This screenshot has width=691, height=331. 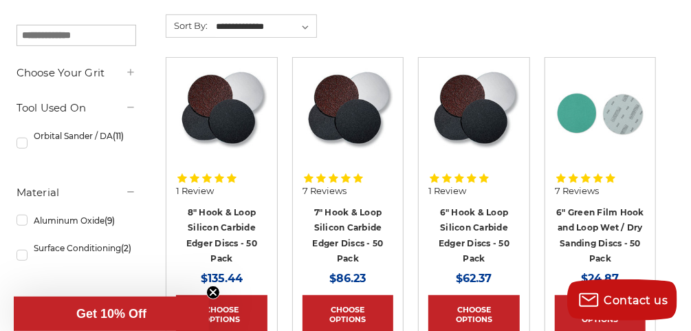 What do you see at coordinates (348, 113) in the screenshot?
I see `a: Silicon Carbide 7" Hook & Loop Edger Discs` at bounding box center [348, 113].